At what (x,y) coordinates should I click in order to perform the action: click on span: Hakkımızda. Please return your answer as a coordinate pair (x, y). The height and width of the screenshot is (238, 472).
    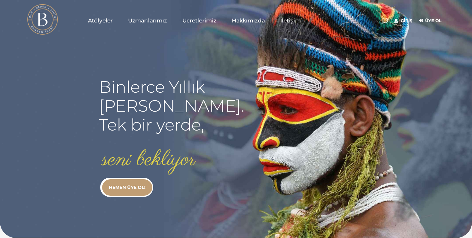
    Looking at the image, I should click on (248, 21).